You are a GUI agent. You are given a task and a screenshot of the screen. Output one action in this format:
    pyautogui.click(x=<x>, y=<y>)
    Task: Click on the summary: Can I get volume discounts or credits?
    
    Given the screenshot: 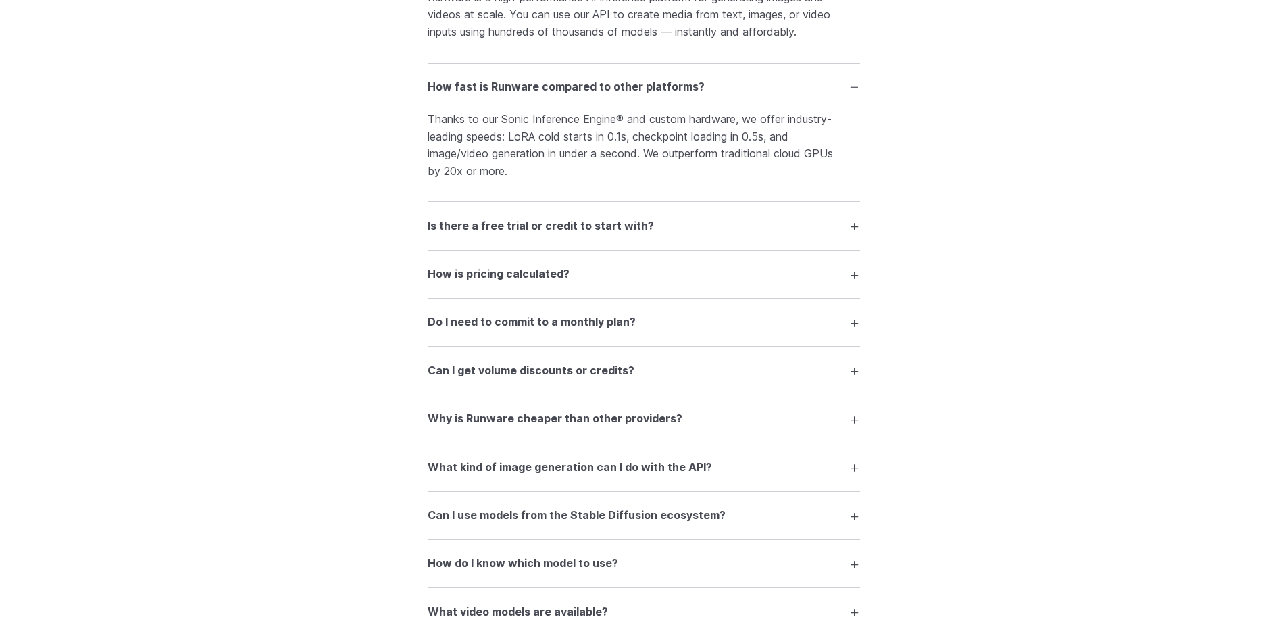 What is the action you would take?
    pyautogui.click(x=644, y=370)
    